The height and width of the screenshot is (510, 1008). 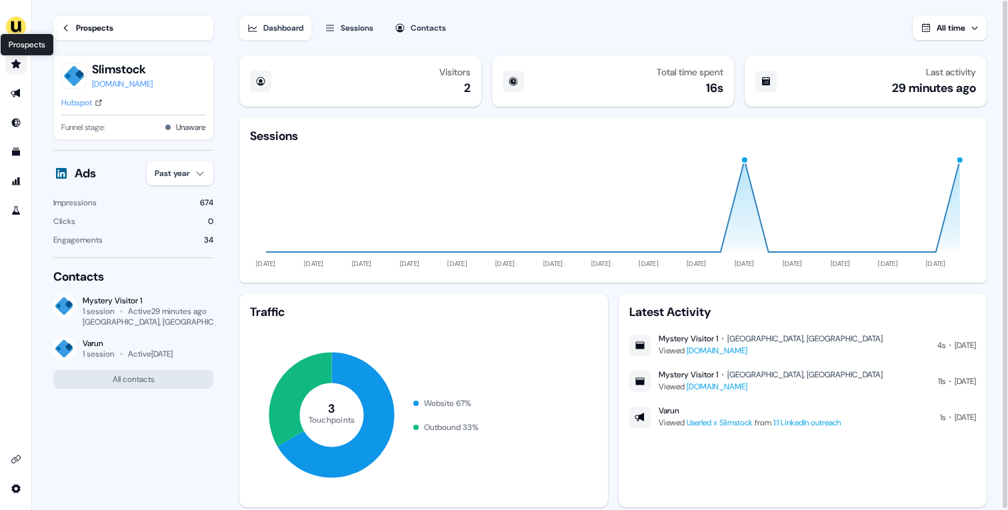 I want to click on a: 1:1 LinkedIn outreach, so click(x=807, y=423).